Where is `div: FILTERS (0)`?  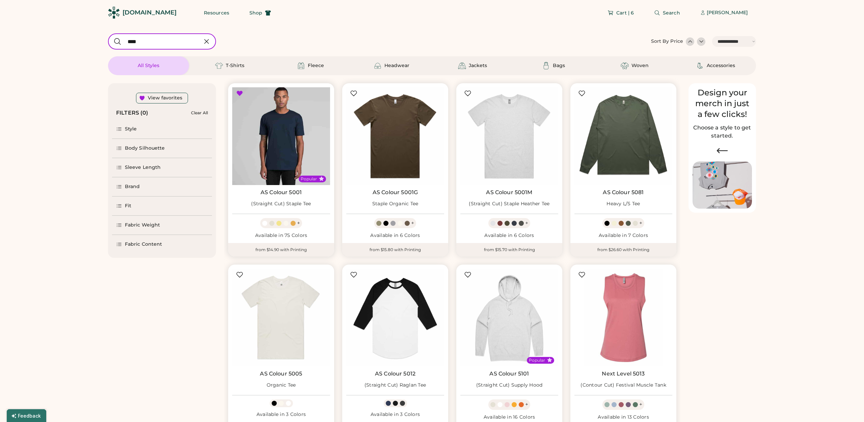
div: FILTERS (0) is located at coordinates (132, 113).